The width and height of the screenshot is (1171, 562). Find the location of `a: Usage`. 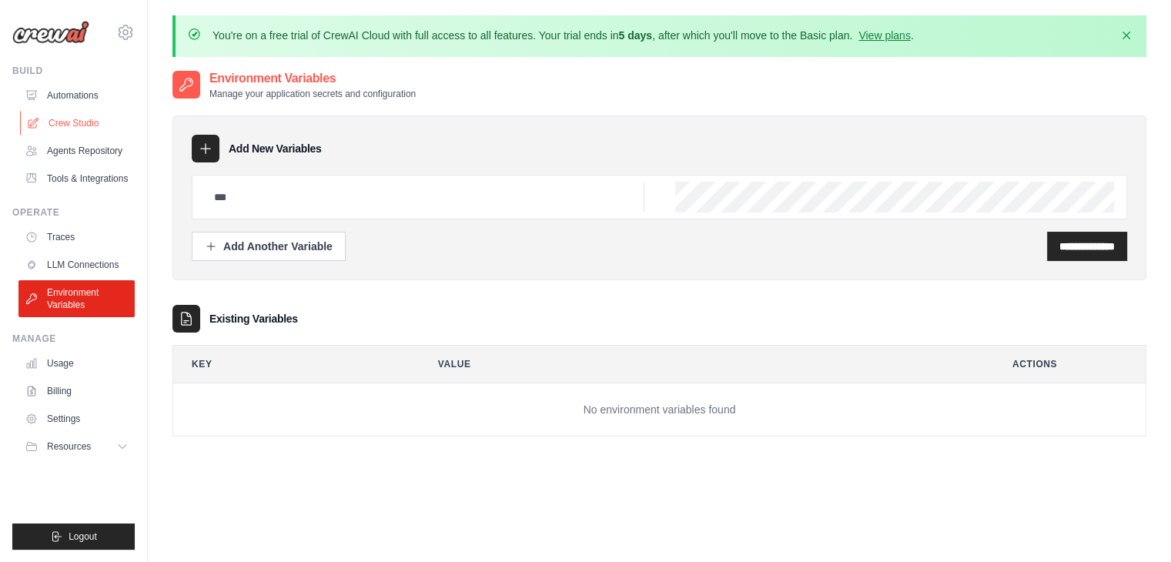

a: Usage is located at coordinates (76, 363).